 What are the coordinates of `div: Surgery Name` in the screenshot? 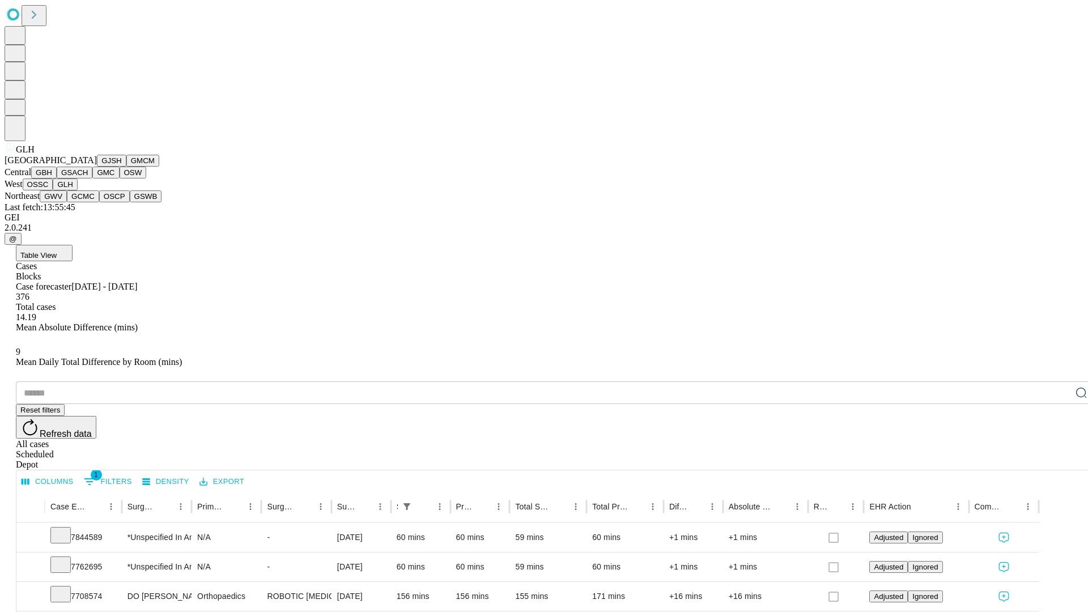 It's located at (281, 507).